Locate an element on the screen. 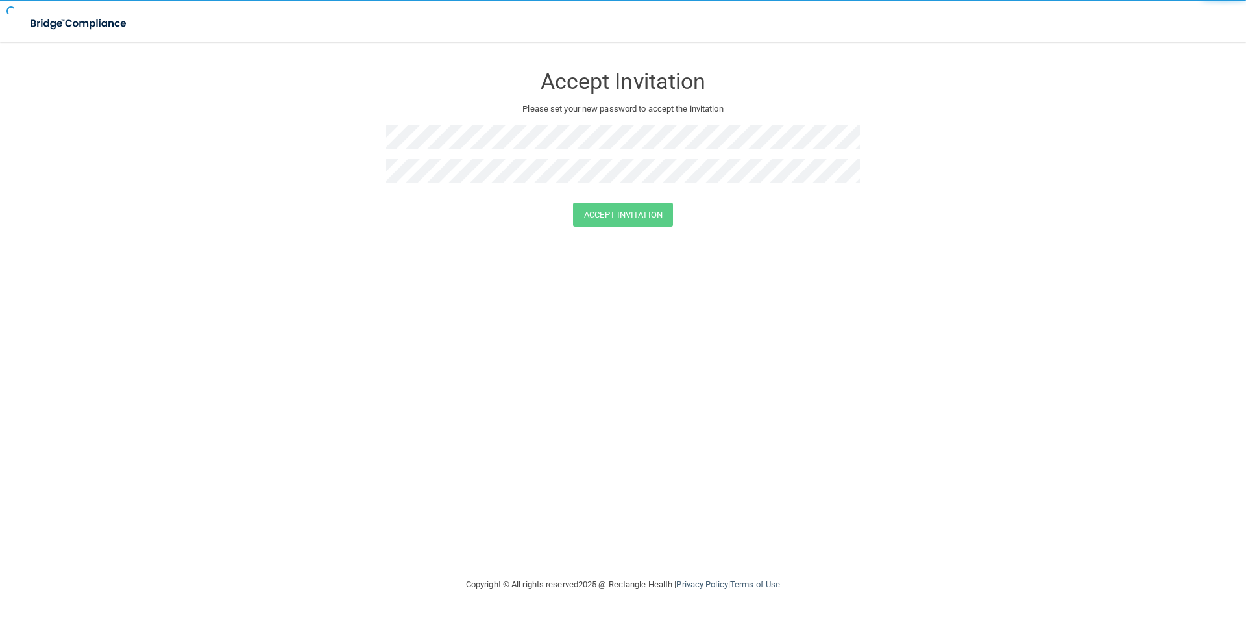 The image size is (1246, 619). a: Terms of Use is located at coordinates (755, 583).